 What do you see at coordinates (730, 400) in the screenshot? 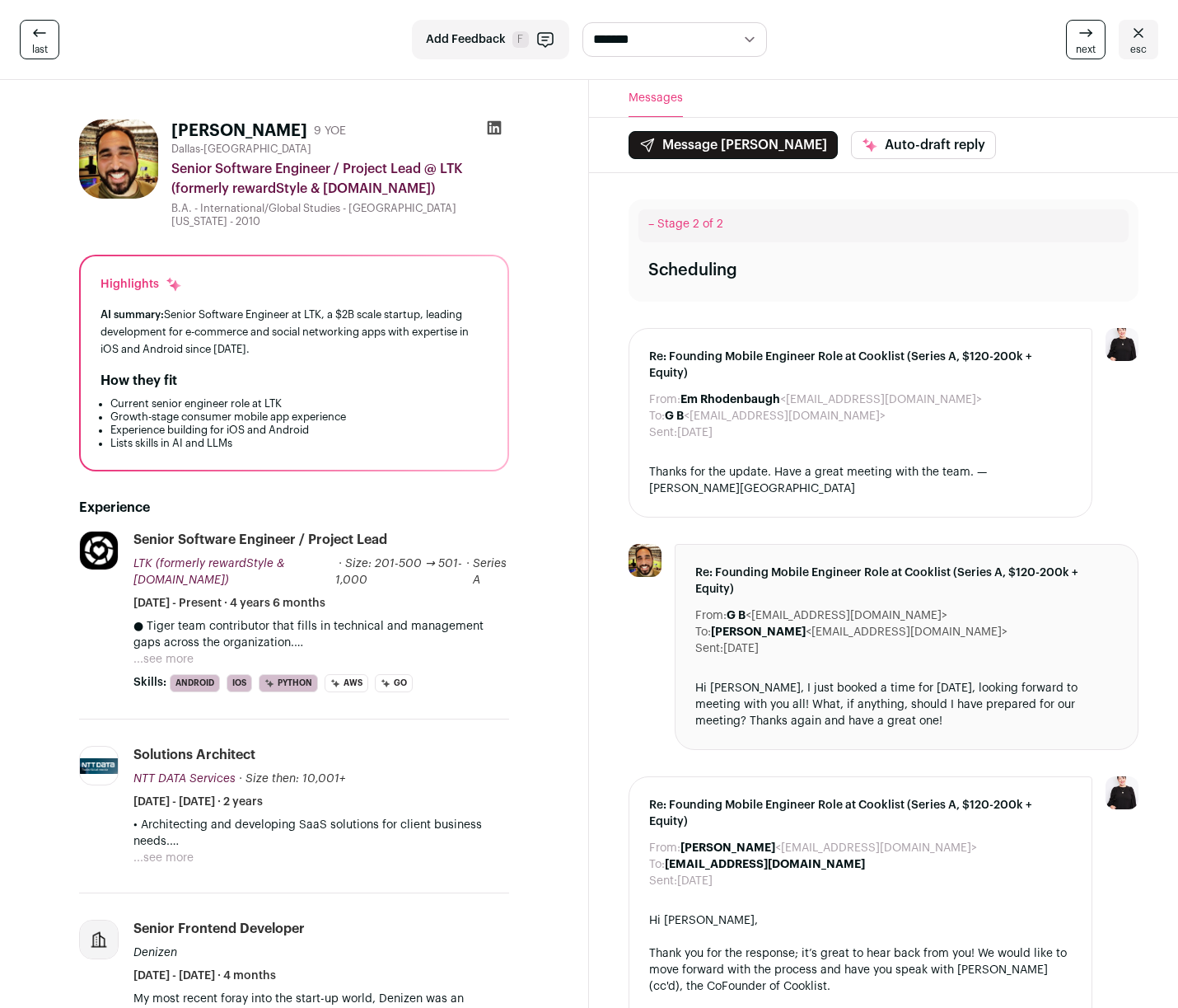
I see `b: Em Rhodenbaugh` at bounding box center [730, 400].